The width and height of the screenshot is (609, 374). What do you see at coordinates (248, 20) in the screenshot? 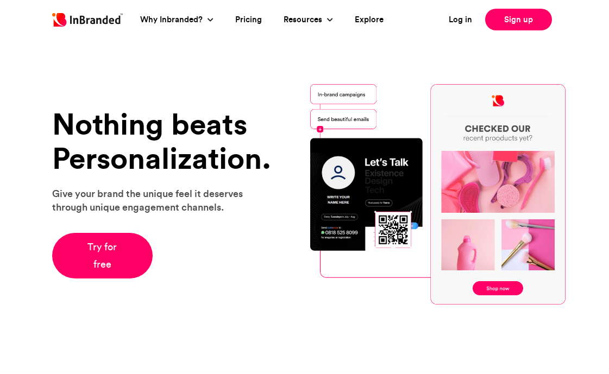
I see `a: Pricing` at bounding box center [248, 20].